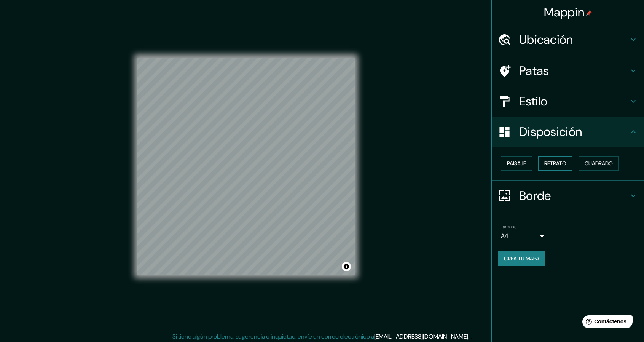  Describe the element at coordinates (534, 71) in the screenshot. I see `font: Patas` at that location.